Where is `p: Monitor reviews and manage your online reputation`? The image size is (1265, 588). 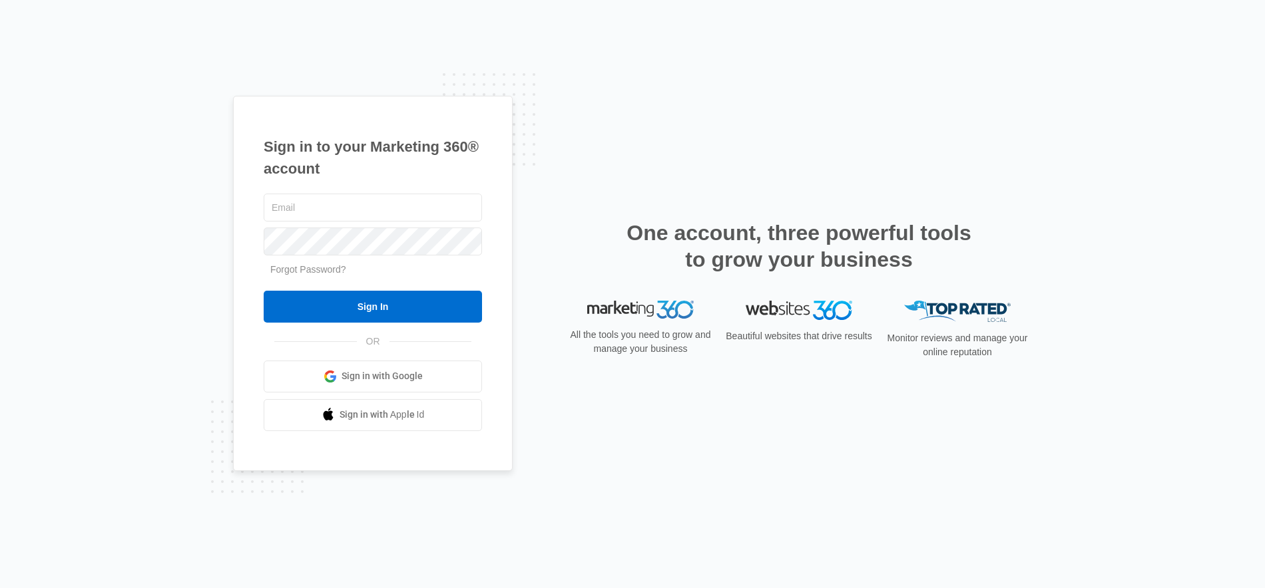 p: Monitor reviews and manage your online reputation is located at coordinates (957, 345).